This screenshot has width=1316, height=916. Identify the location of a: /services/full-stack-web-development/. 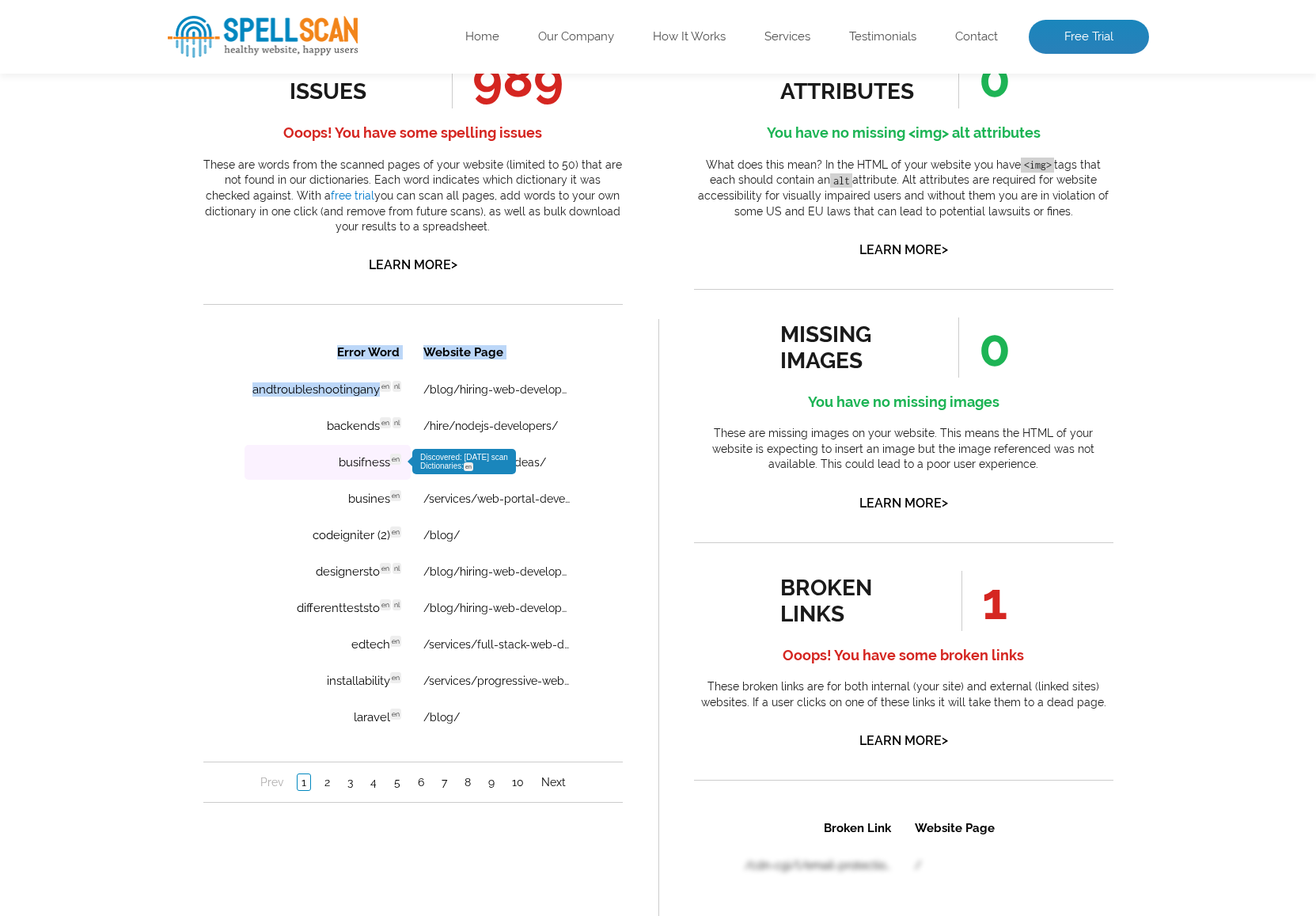
(293, 312).